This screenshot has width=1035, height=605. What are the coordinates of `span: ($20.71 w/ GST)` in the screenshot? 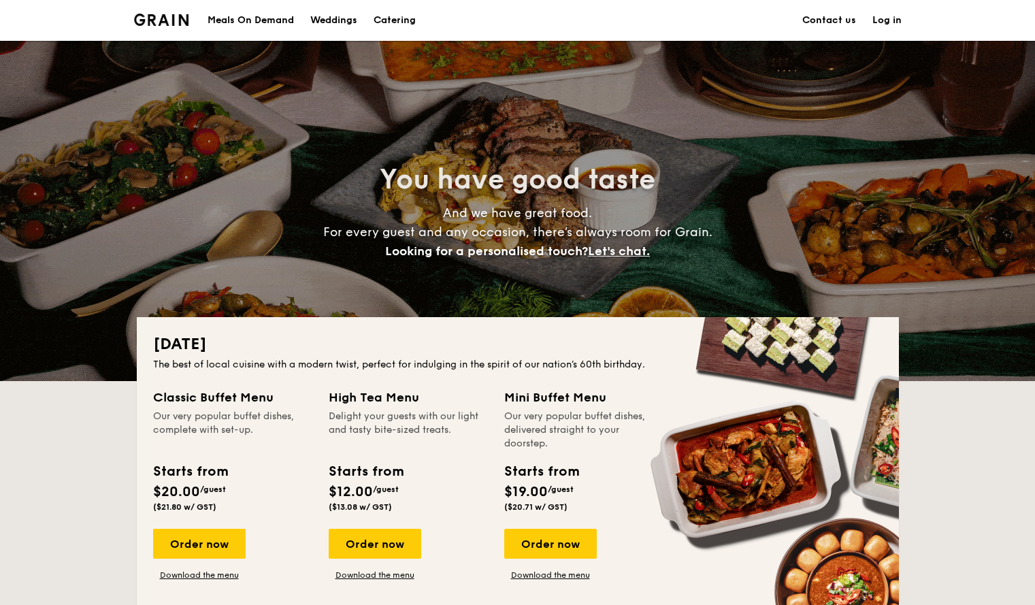 It's located at (536, 507).